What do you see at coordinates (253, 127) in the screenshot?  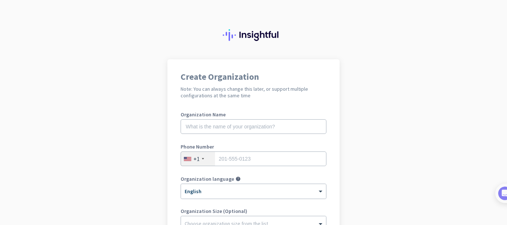 I see `input: What is the name of your organization?` at bounding box center [253, 127].